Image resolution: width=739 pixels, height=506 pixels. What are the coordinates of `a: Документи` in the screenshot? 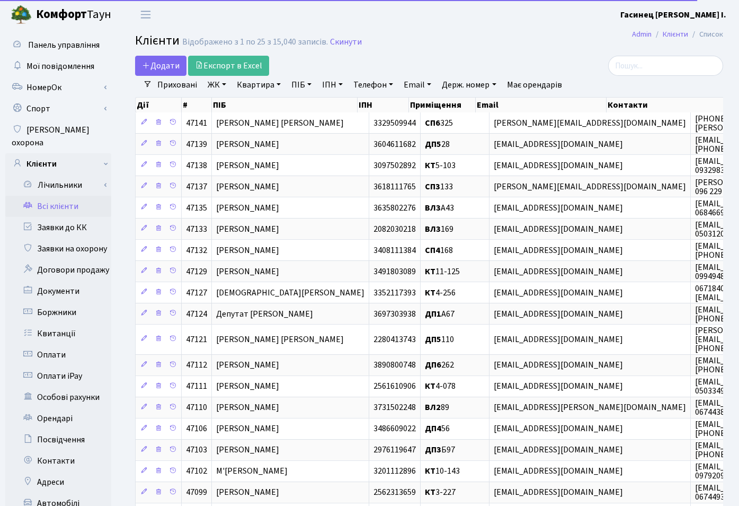 It's located at (58, 291).